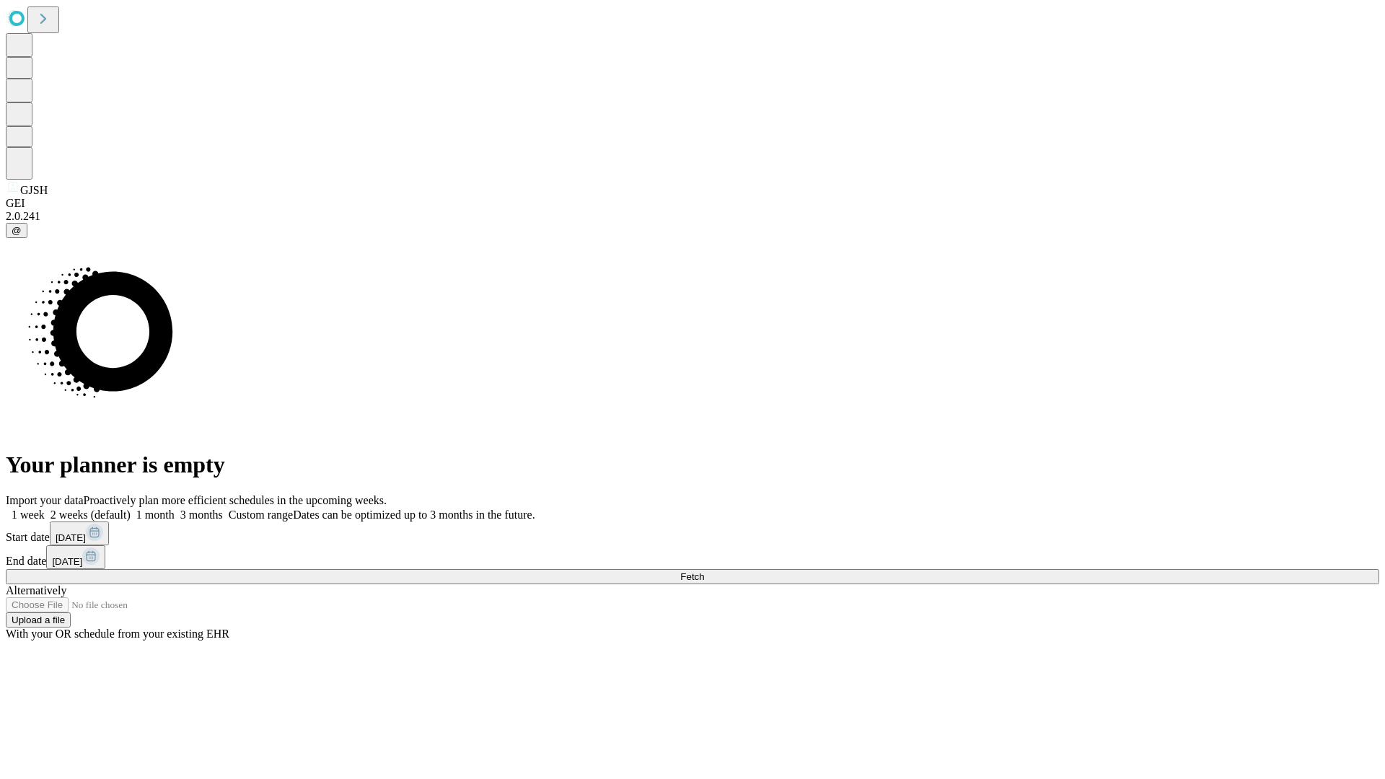 The height and width of the screenshot is (779, 1385). What do you see at coordinates (201, 514) in the screenshot?
I see `span: 3 months` at bounding box center [201, 514].